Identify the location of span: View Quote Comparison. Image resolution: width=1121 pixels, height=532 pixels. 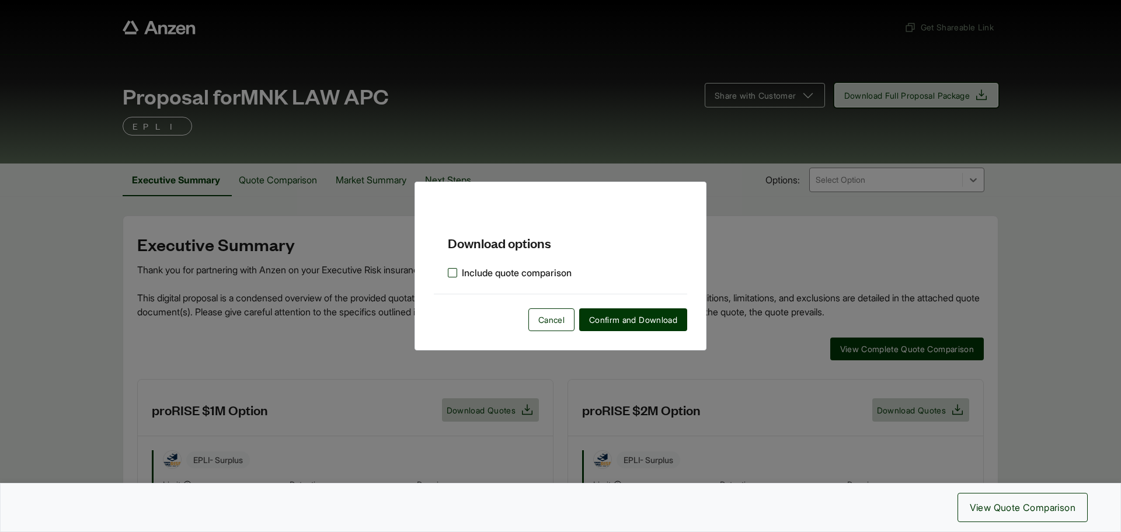
(1022, 507).